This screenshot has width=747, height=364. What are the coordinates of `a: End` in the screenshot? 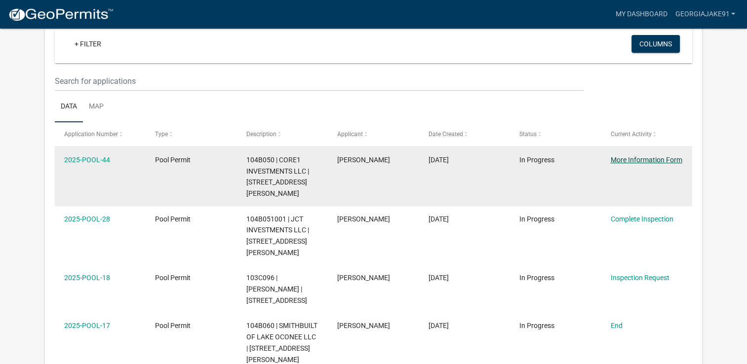 It's located at (616, 326).